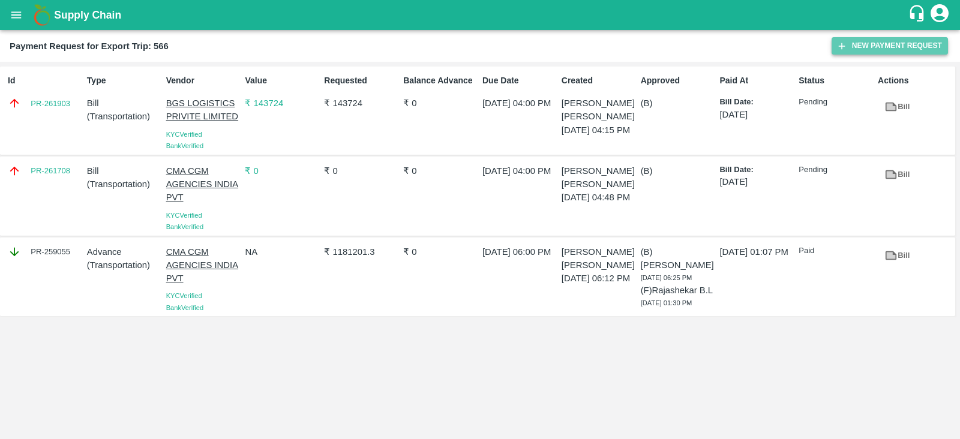  I want to click on p: Status, so click(836, 80).